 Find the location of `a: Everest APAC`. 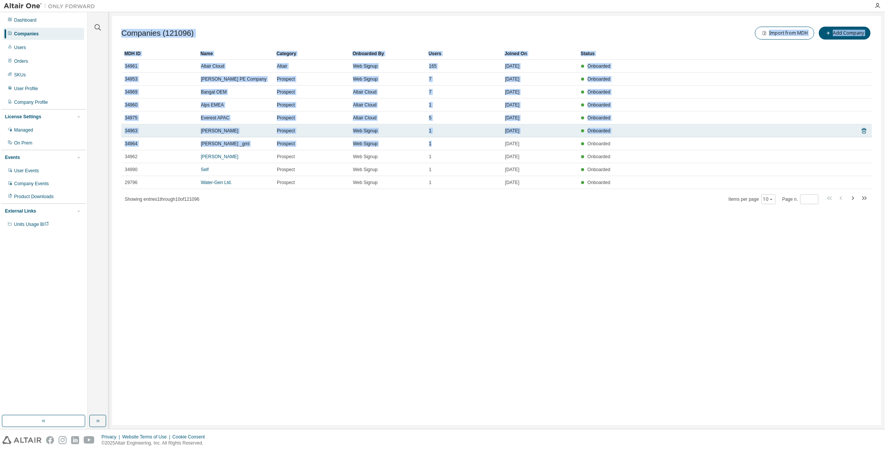

a: Everest APAC is located at coordinates (215, 118).